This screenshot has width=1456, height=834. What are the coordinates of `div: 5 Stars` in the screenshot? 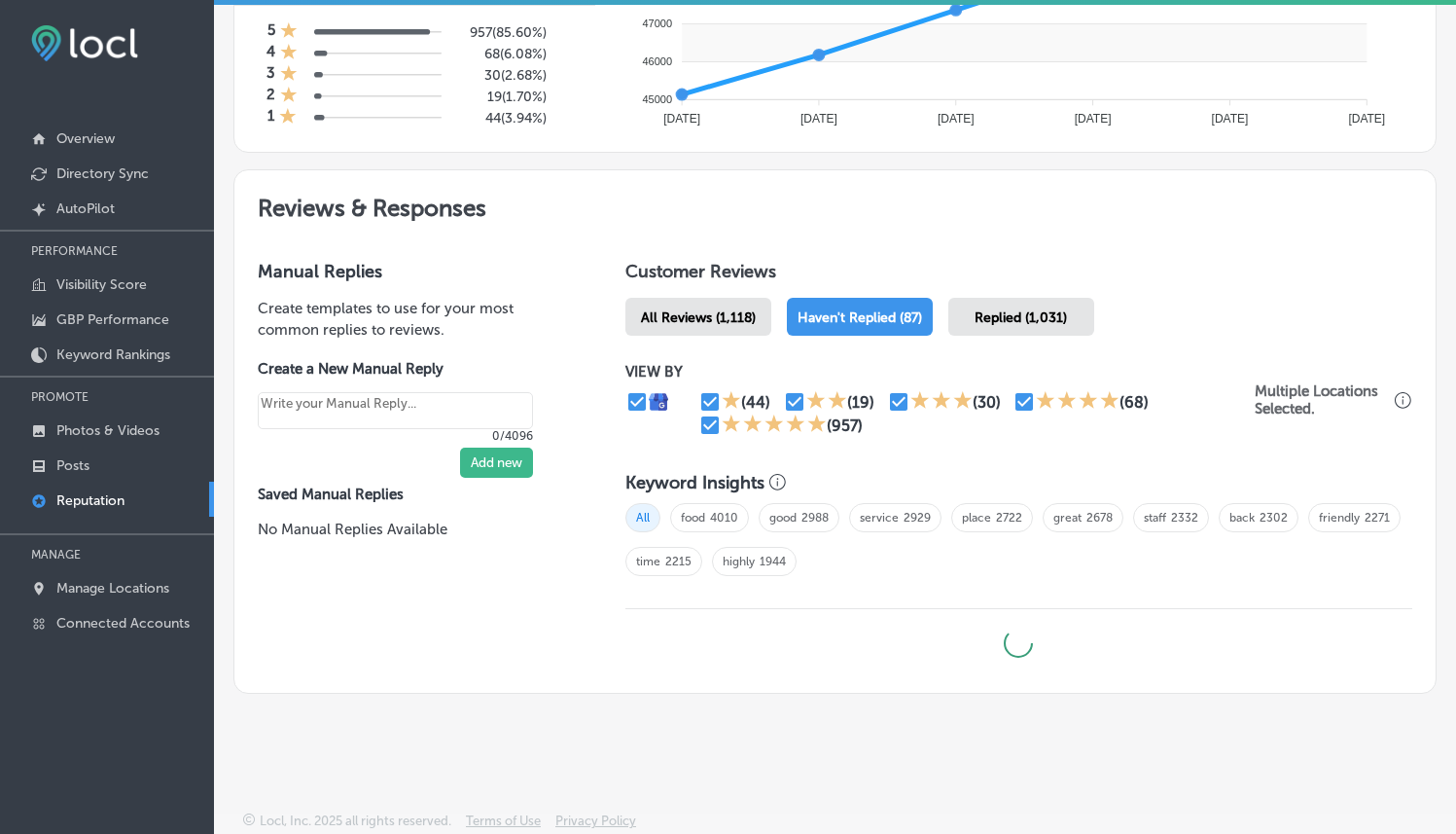 It's located at (774, 425).